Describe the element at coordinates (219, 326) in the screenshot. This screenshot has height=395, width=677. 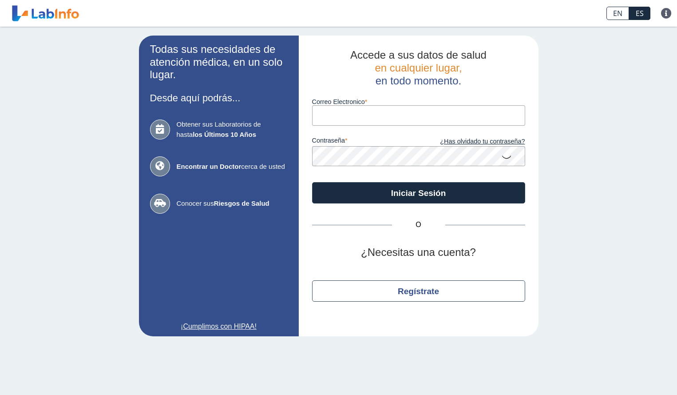
I see `a: ¡Cumplimos con HIPAA!` at that location.